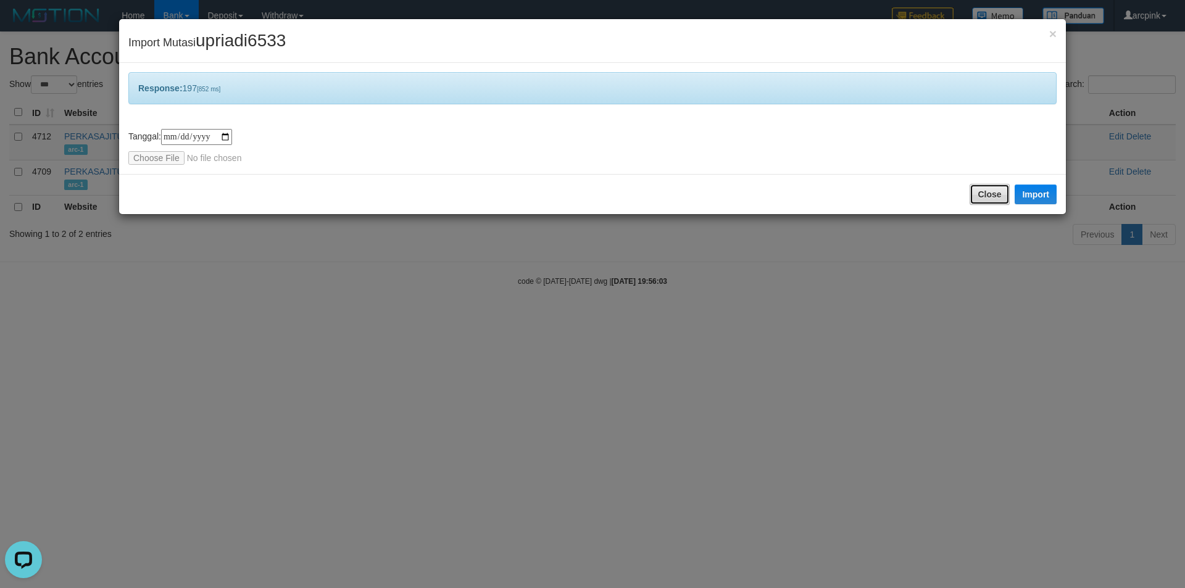 The image size is (1185, 588). I want to click on div: 197, so click(592, 88).